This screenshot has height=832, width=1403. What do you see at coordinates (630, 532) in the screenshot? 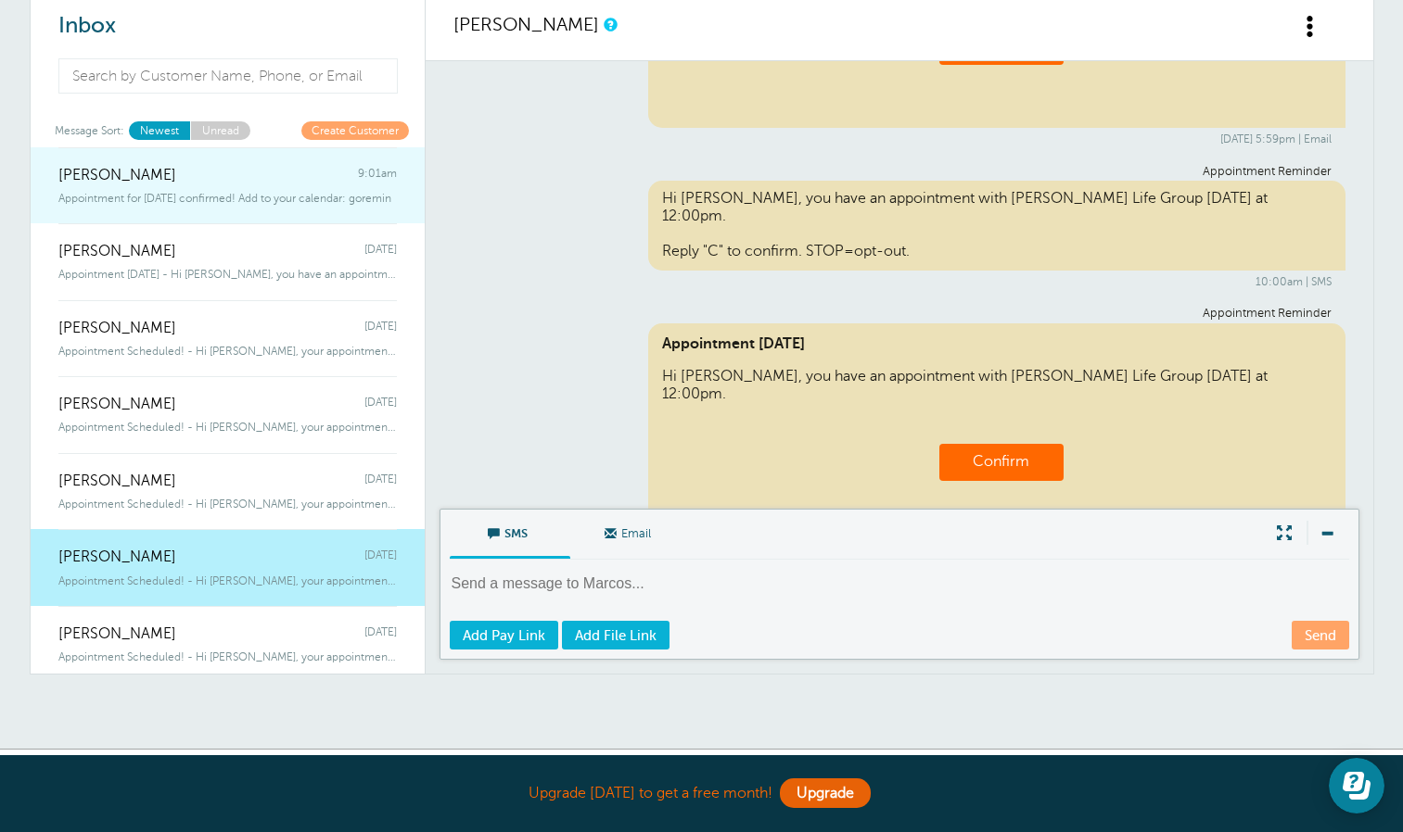
I see `span: Email` at bounding box center [630, 532].